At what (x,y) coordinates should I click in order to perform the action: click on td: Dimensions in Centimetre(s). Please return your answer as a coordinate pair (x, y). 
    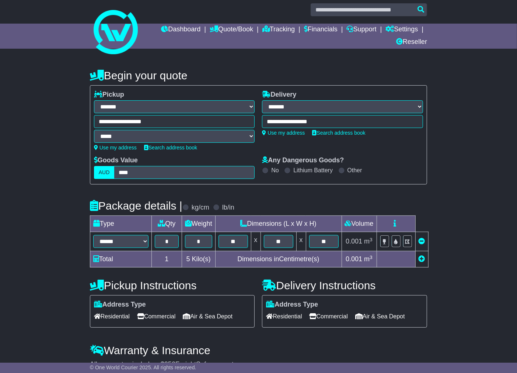
    Looking at the image, I should click on (278, 259).